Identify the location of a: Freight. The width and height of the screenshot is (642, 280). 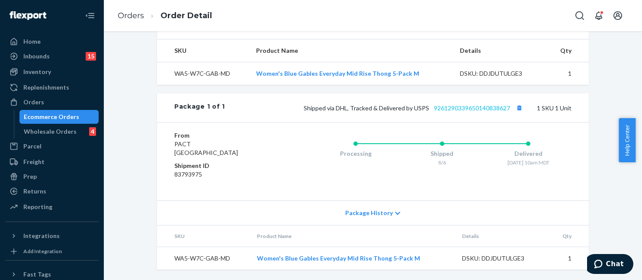
(52, 162).